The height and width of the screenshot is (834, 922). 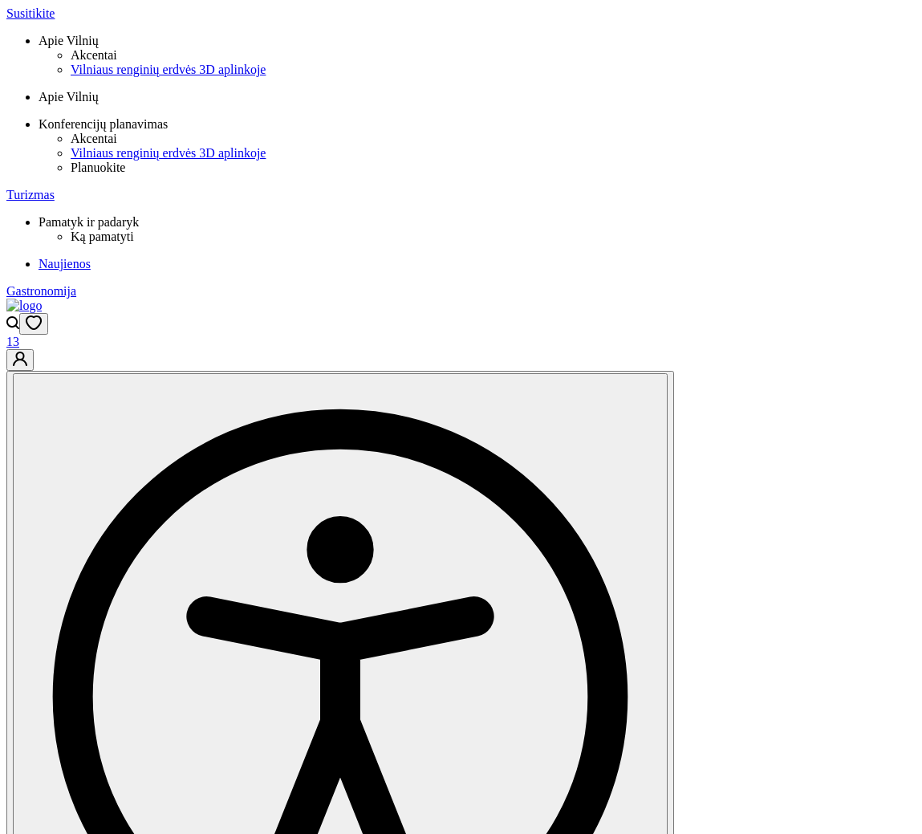 I want to click on button: Open wishlist, so click(x=34, y=323).